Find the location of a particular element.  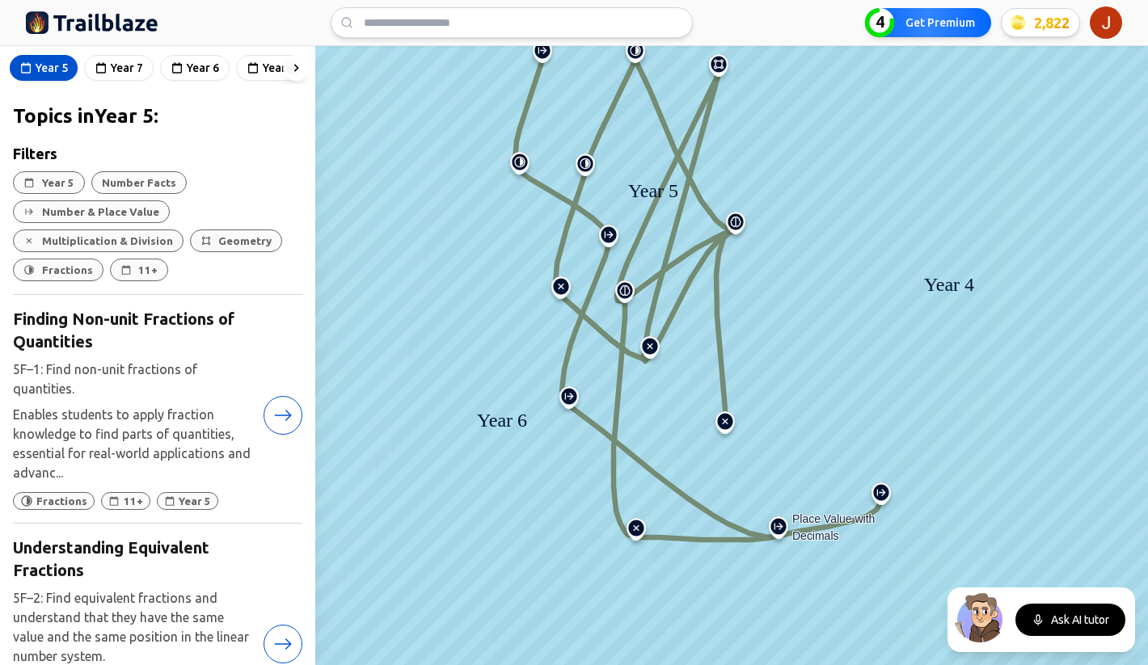

button: Year 7 is located at coordinates (119, 68).